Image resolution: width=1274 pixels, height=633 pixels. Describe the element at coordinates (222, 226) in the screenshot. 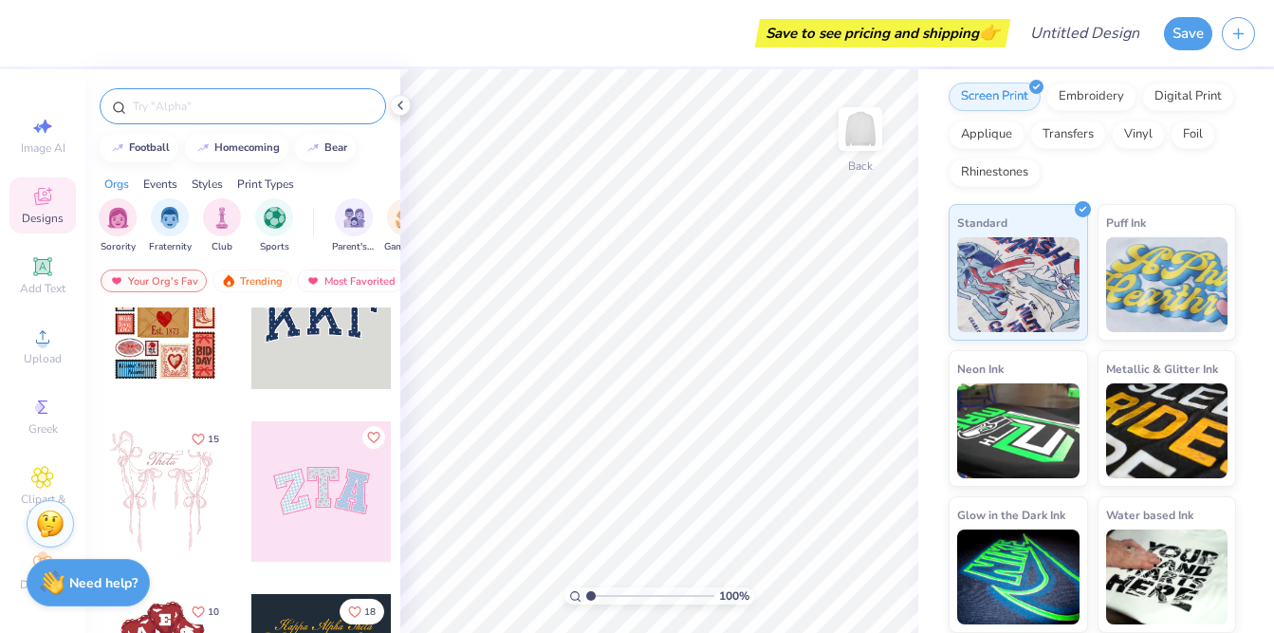

I see `div: filter for Club` at that location.